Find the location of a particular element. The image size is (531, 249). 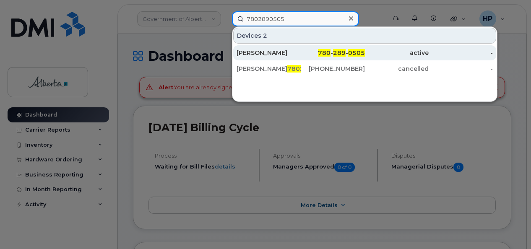

div: cancelled is located at coordinates (397, 69).